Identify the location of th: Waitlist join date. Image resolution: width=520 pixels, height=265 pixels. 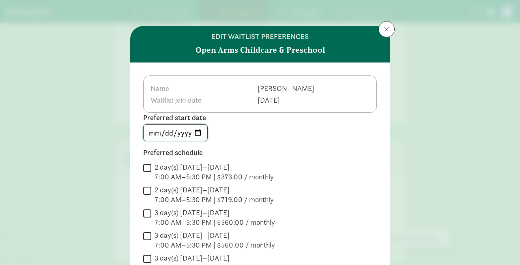
(203, 100).